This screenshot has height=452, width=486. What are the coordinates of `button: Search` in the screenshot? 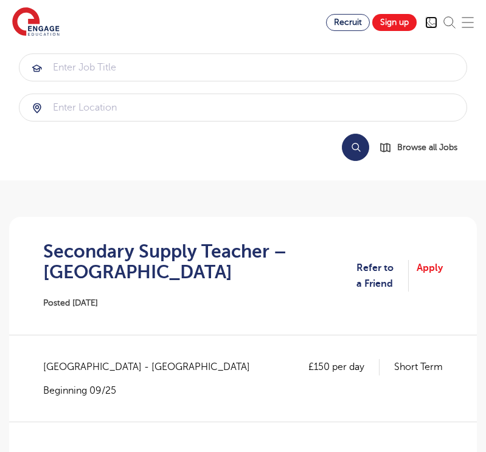 It's located at (355, 147).